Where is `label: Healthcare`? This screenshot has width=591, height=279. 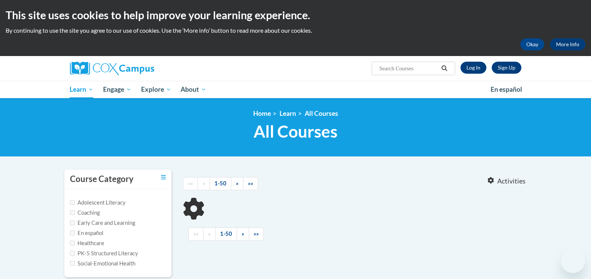 label: Healthcare is located at coordinates (87, 243).